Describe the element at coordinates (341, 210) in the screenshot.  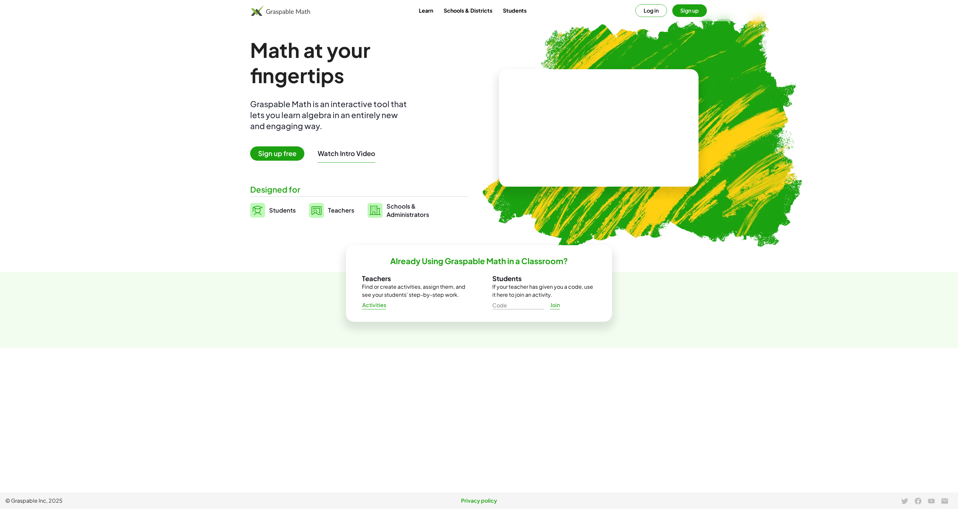
I see `span: Teachers` at that location.